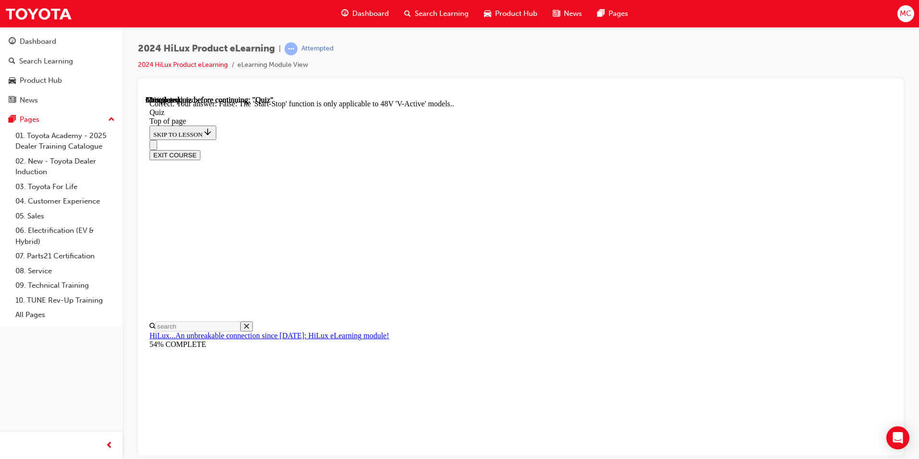 This screenshot has width=919, height=459. Describe the element at coordinates (183, 64) in the screenshot. I see `a: 2024 HiLux Product eLearning` at that location.